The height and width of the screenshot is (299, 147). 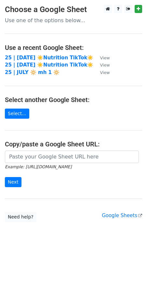 I want to click on h4: Use a recent Google Sheet:, so click(x=74, y=48).